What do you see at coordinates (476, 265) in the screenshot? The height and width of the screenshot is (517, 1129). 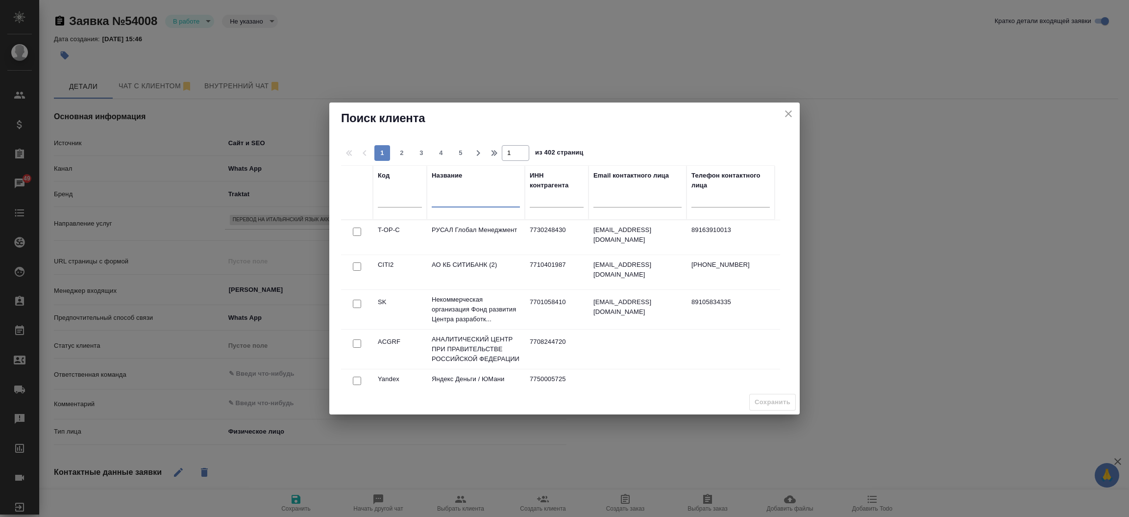 I see `p: АО КБ СИТИБАНК (2)` at bounding box center [476, 265].